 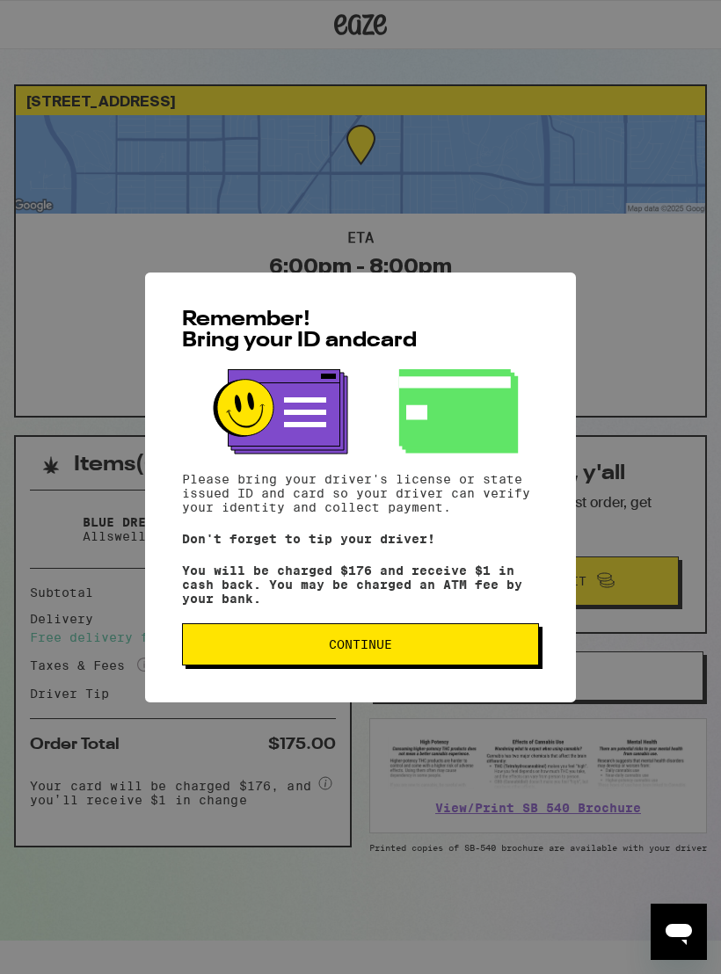 I want to click on span: Remember! Bring your ID and card, so click(x=299, y=331).